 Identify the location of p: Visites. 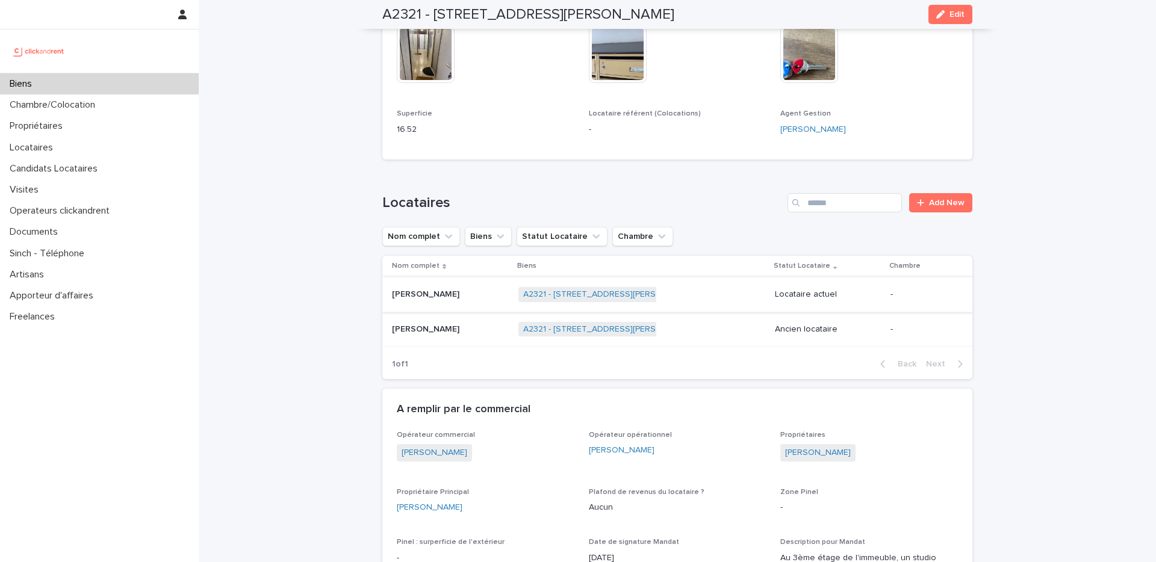
(26, 190).